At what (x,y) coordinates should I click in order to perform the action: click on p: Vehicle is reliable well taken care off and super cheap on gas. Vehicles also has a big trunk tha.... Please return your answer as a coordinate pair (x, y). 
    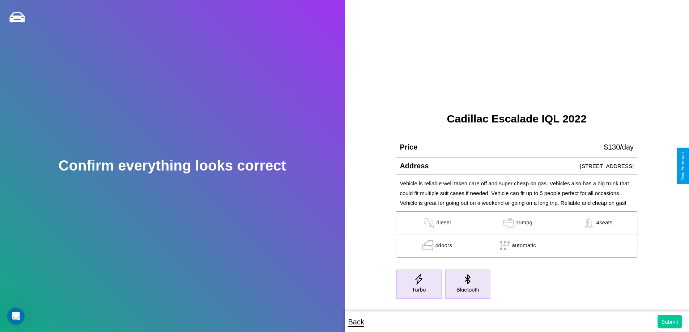
    Looking at the image, I should click on (516, 193).